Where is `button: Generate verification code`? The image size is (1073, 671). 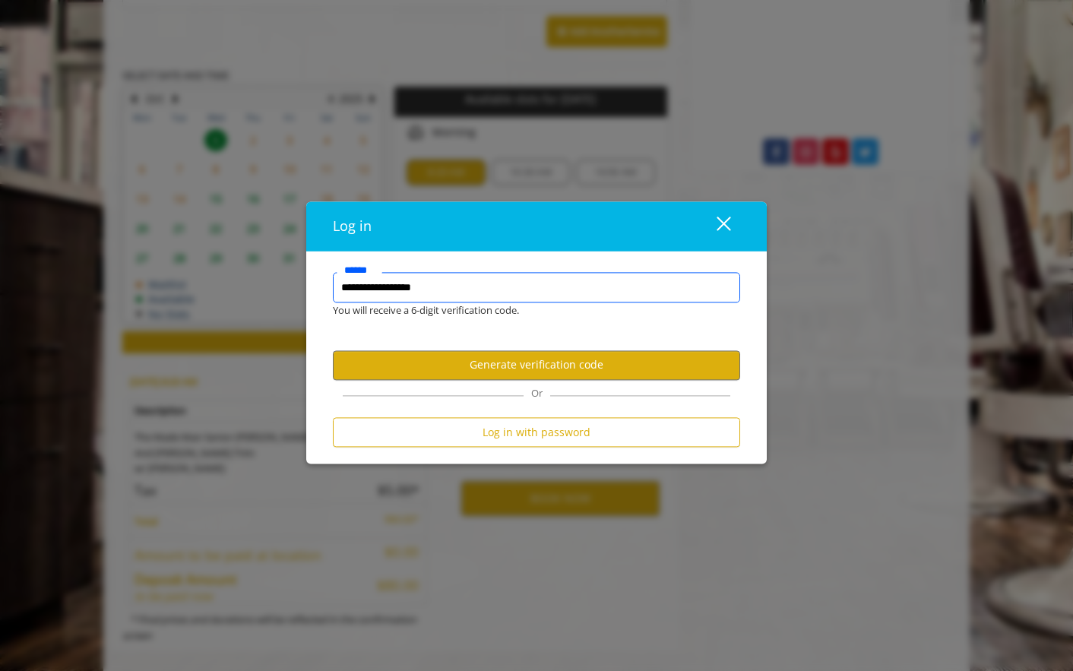
button: Generate verification code is located at coordinates (537, 365).